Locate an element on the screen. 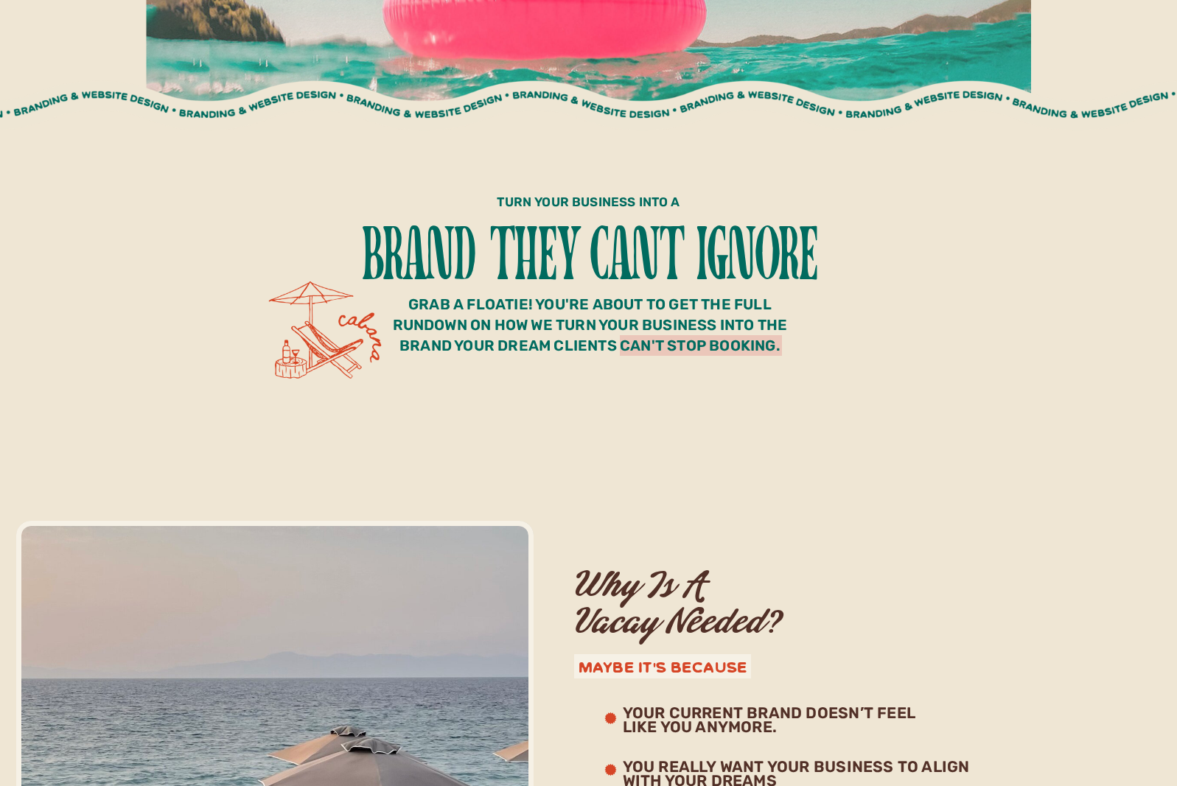 The height and width of the screenshot is (786, 1177). p: grab a floatie! you're about to get the full rundown on how we turn your business into the brand ... is located at coordinates (590, 333).